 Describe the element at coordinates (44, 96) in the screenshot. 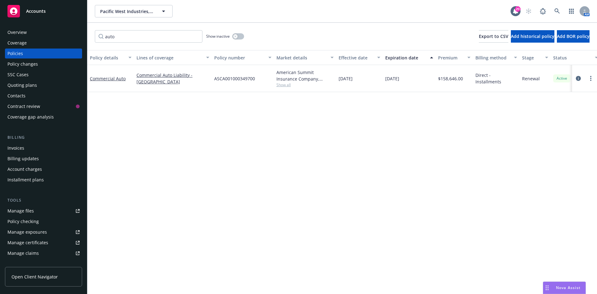

I see `a: Contacts` at that location.